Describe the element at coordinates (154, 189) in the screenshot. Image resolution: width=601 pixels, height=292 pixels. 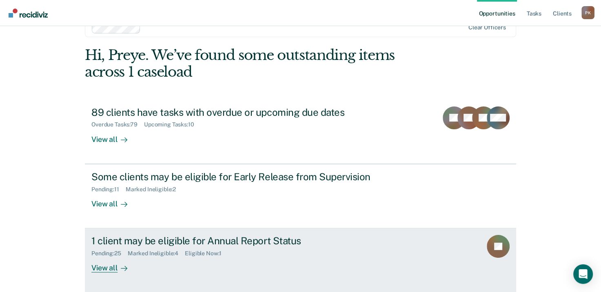
I see `div: Marked Ineligible : 2` at that location.